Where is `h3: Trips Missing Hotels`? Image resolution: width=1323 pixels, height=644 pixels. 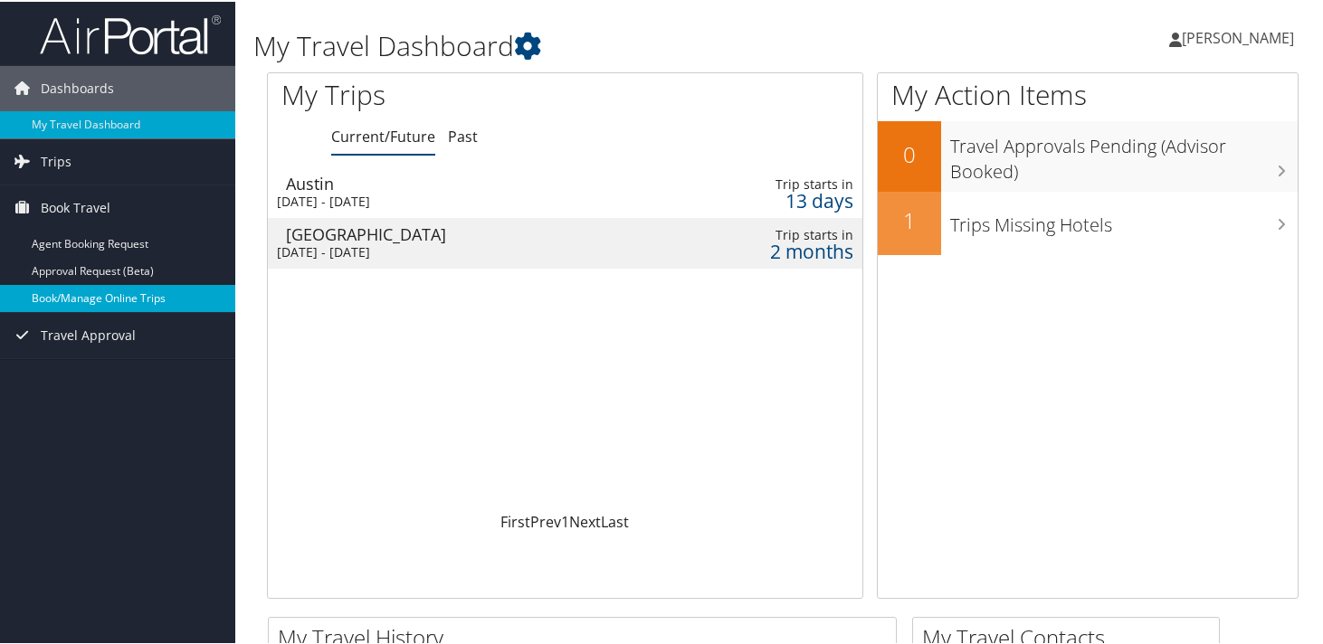 h3: Trips Missing Hotels is located at coordinates (1124, 219).